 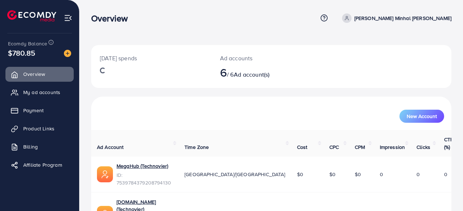 I want to click on span: CPC, so click(x=334, y=147).